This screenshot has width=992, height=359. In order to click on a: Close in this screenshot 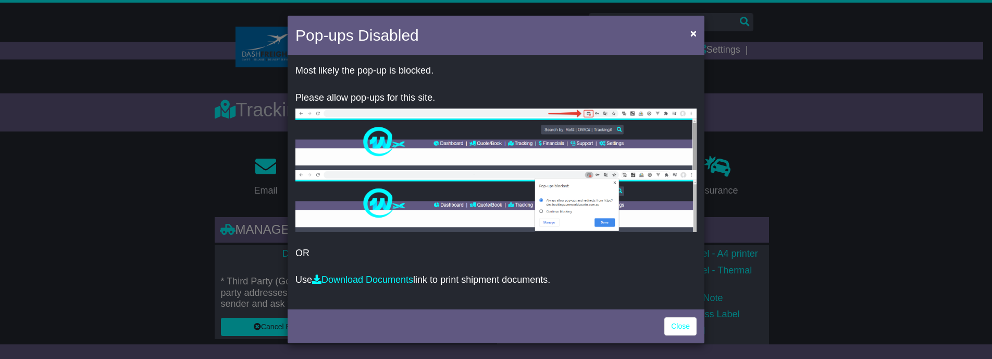, I will do `click(681, 326)`.